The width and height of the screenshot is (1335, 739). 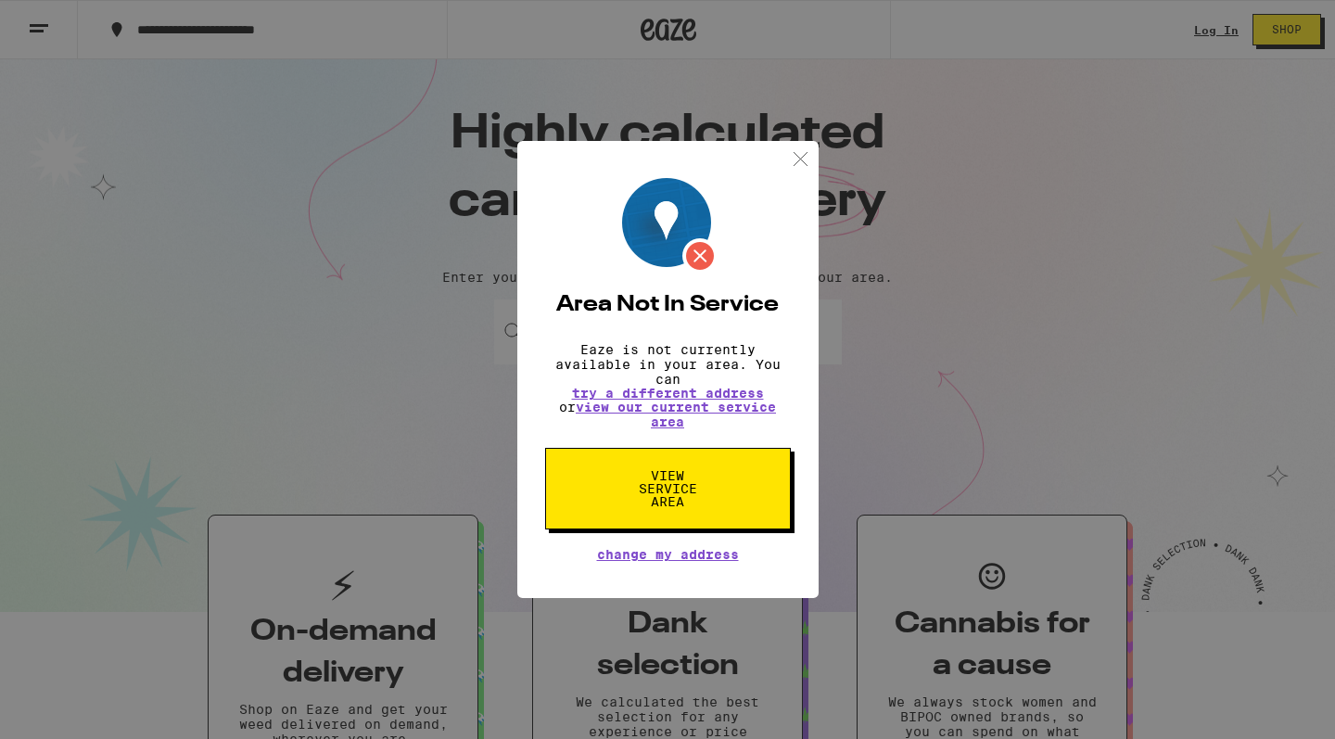 I want to click on span: Change My Address, so click(x=668, y=555).